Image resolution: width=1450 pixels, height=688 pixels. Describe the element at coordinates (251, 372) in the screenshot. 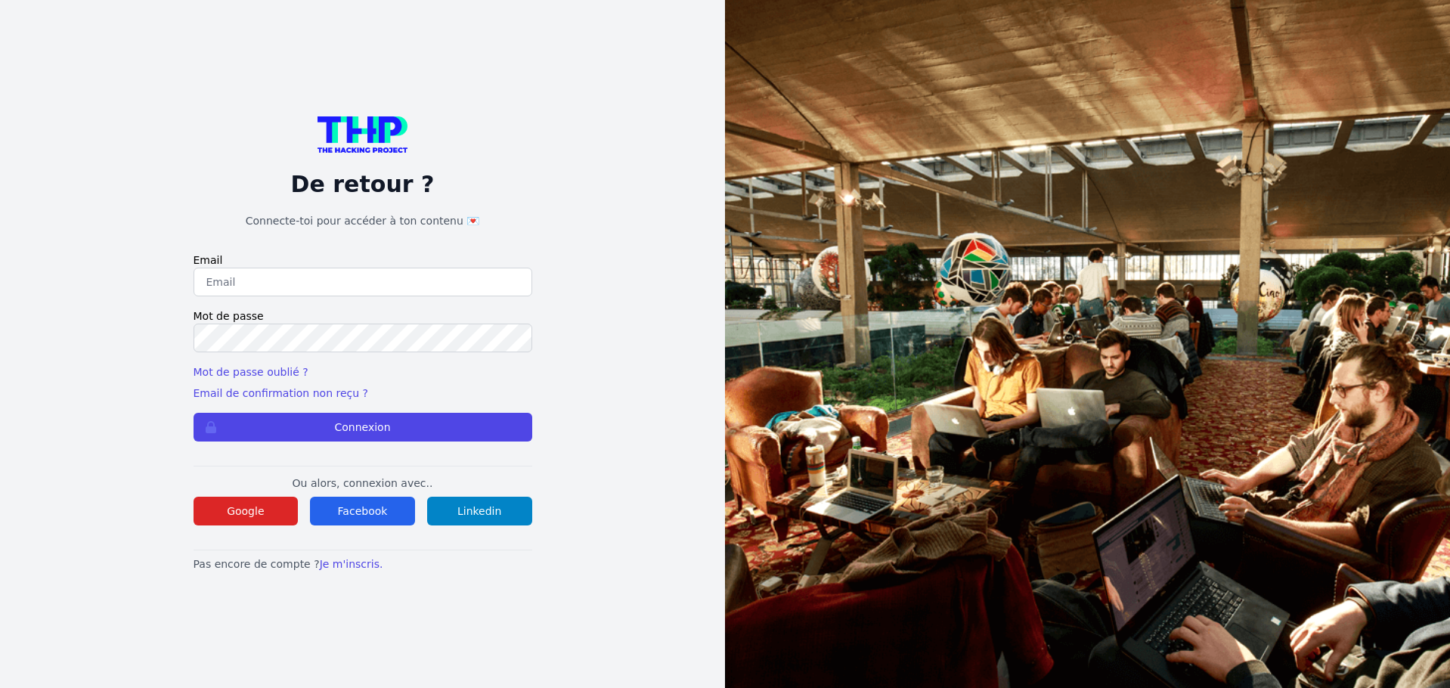

I see `a: Mot de passe oublié ?` at that location.